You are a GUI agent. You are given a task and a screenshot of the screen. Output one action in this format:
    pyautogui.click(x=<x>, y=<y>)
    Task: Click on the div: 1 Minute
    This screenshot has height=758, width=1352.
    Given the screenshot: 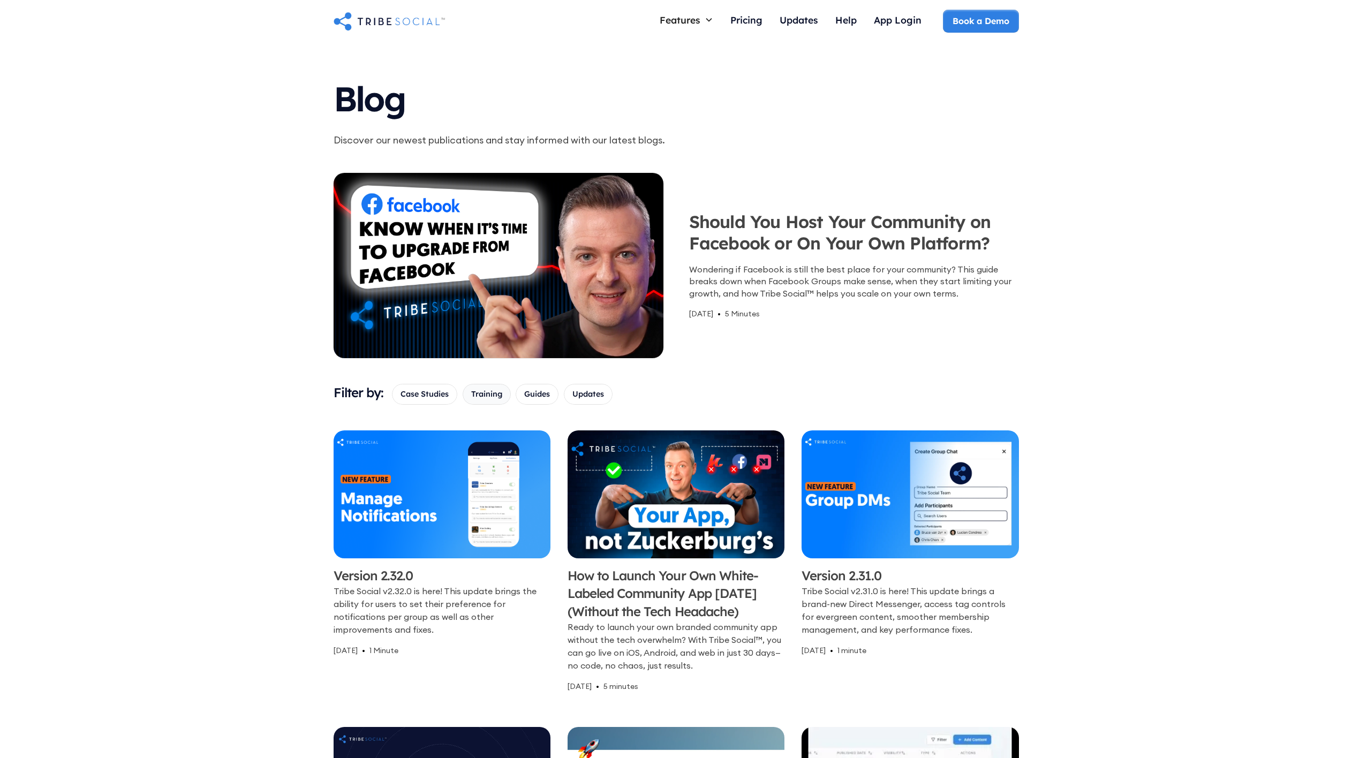 What is the action you would take?
    pyautogui.click(x=384, y=650)
    